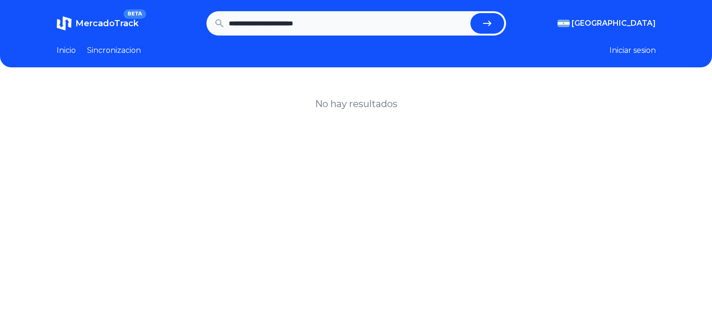  What do you see at coordinates (134, 14) in the screenshot?
I see `span: BETA` at bounding box center [134, 14].